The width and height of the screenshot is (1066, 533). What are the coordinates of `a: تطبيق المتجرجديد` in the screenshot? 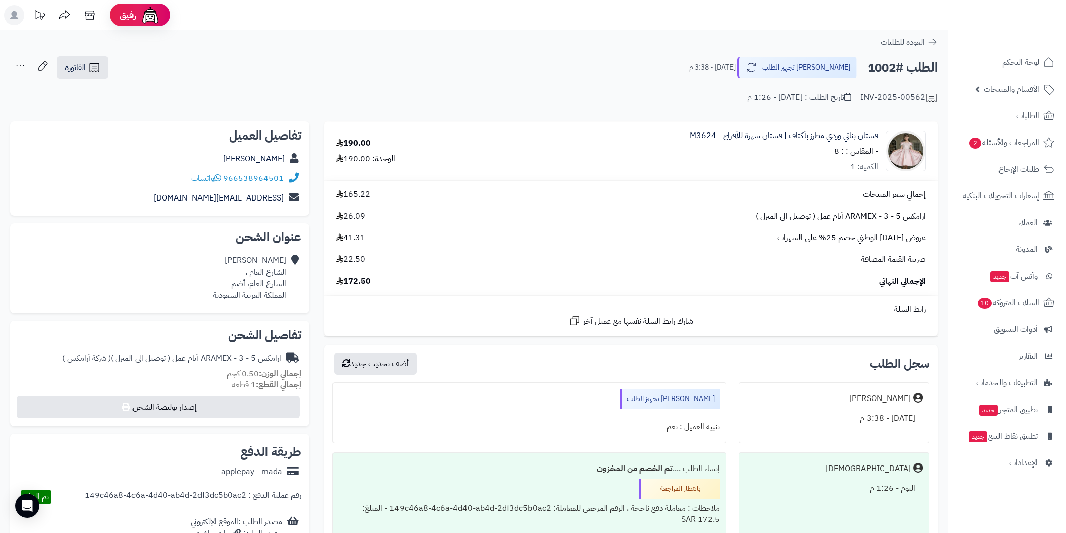 It's located at (1007, 410).